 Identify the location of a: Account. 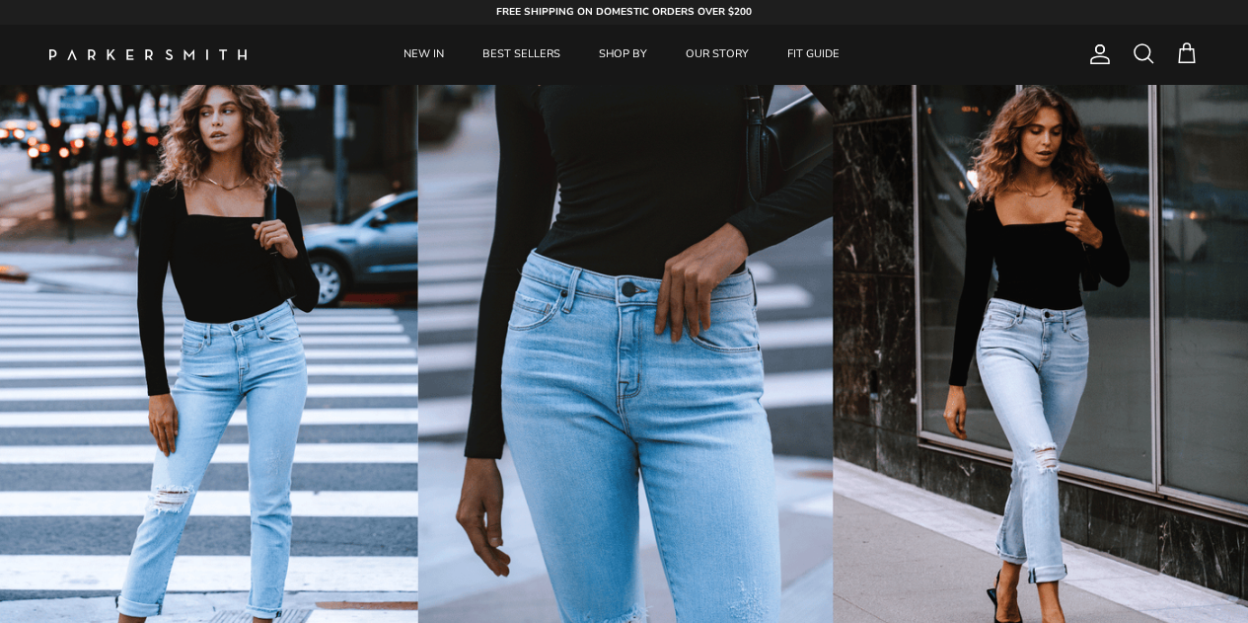
(1096, 54).